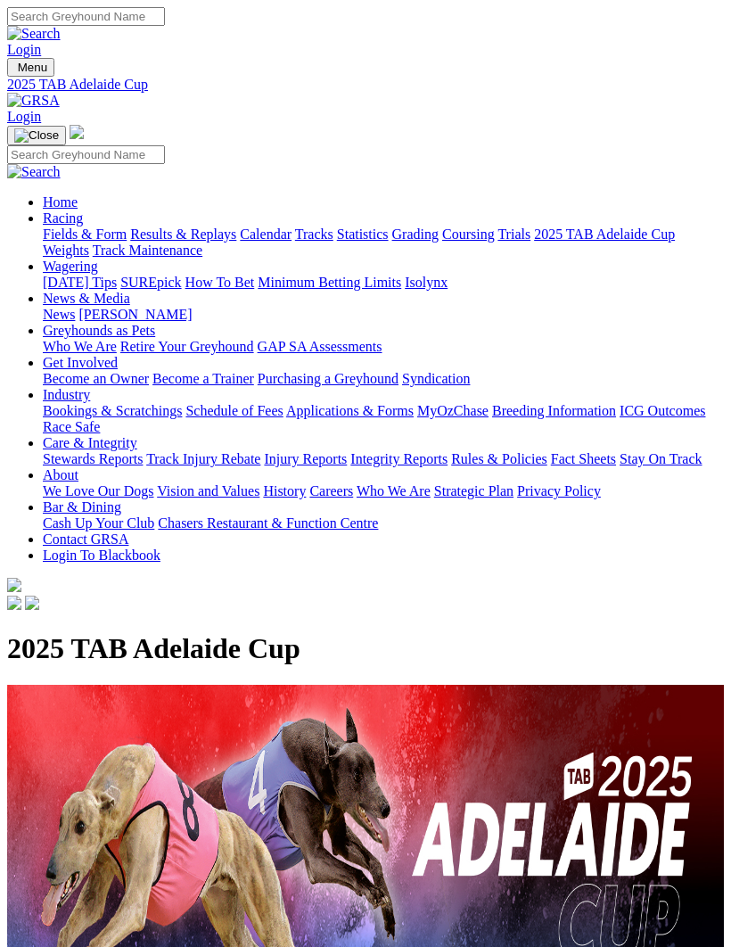 The width and height of the screenshot is (731, 947). Describe the element at coordinates (86, 539) in the screenshot. I see `a: Contact GRSA` at that location.